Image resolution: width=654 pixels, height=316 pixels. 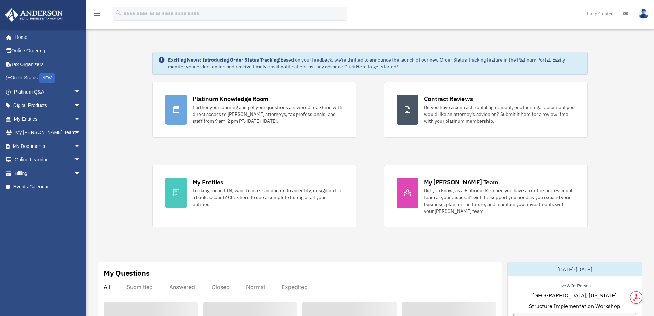 I want to click on a: My Documentsarrow_drop_down, so click(x=48, y=146).